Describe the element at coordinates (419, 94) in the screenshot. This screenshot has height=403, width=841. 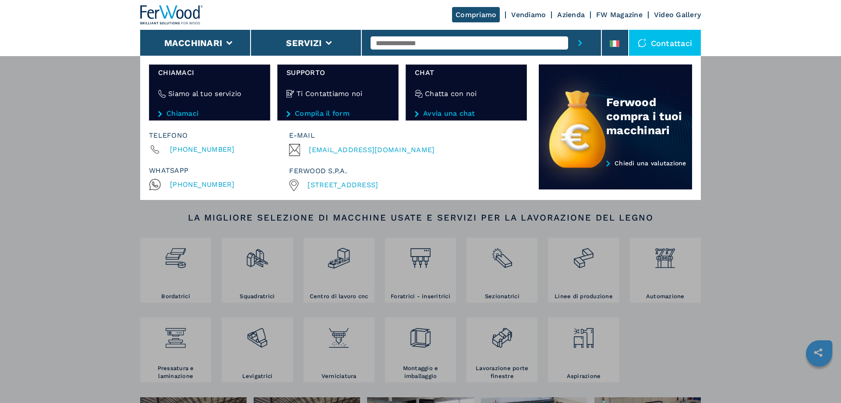
I see `img: Chatta con noi` at that location.